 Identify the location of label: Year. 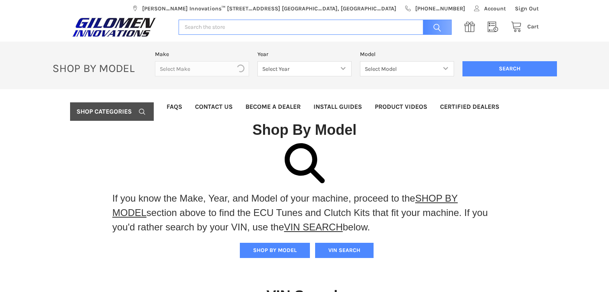
(304, 54).